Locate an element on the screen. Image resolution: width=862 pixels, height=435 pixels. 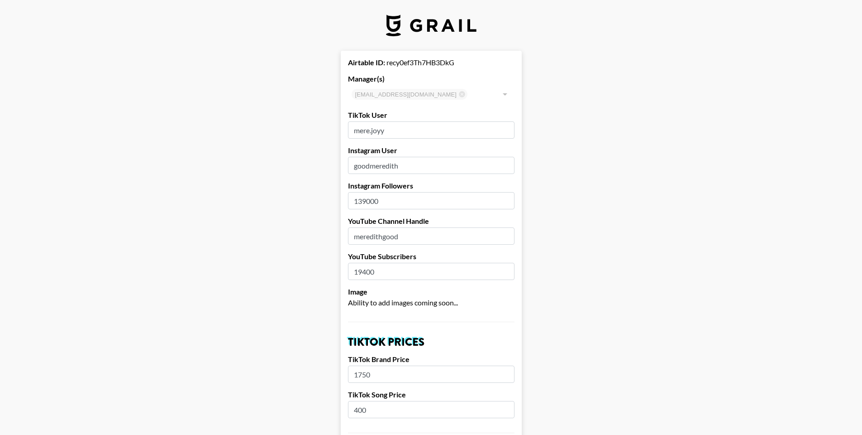
span: Ability to add images coming soon... is located at coordinates (403, 302).